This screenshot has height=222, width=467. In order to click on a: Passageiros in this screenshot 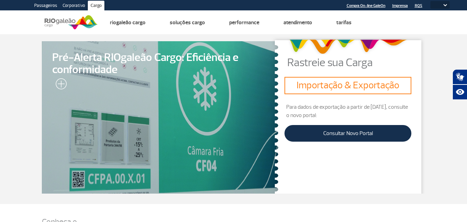, I will do `click(46, 6)`.